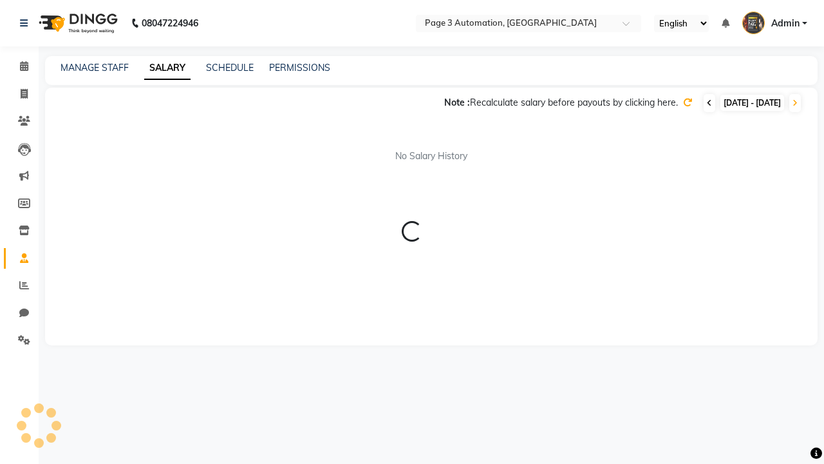  What do you see at coordinates (753, 23) in the screenshot?
I see `img: Admin` at bounding box center [753, 23].